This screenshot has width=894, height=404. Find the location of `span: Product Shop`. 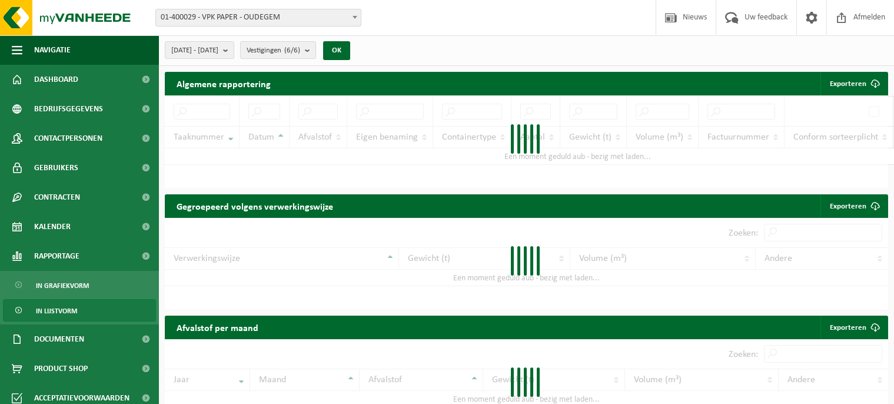

span: Product Shop is located at coordinates (61, 369).